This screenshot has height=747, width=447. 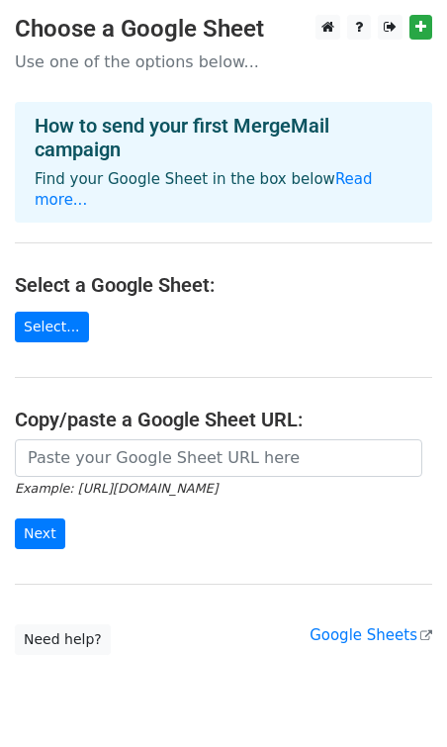 What do you see at coordinates (224, 138) in the screenshot?
I see `h4: How to send your first MergeMail campaign` at bounding box center [224, 138].